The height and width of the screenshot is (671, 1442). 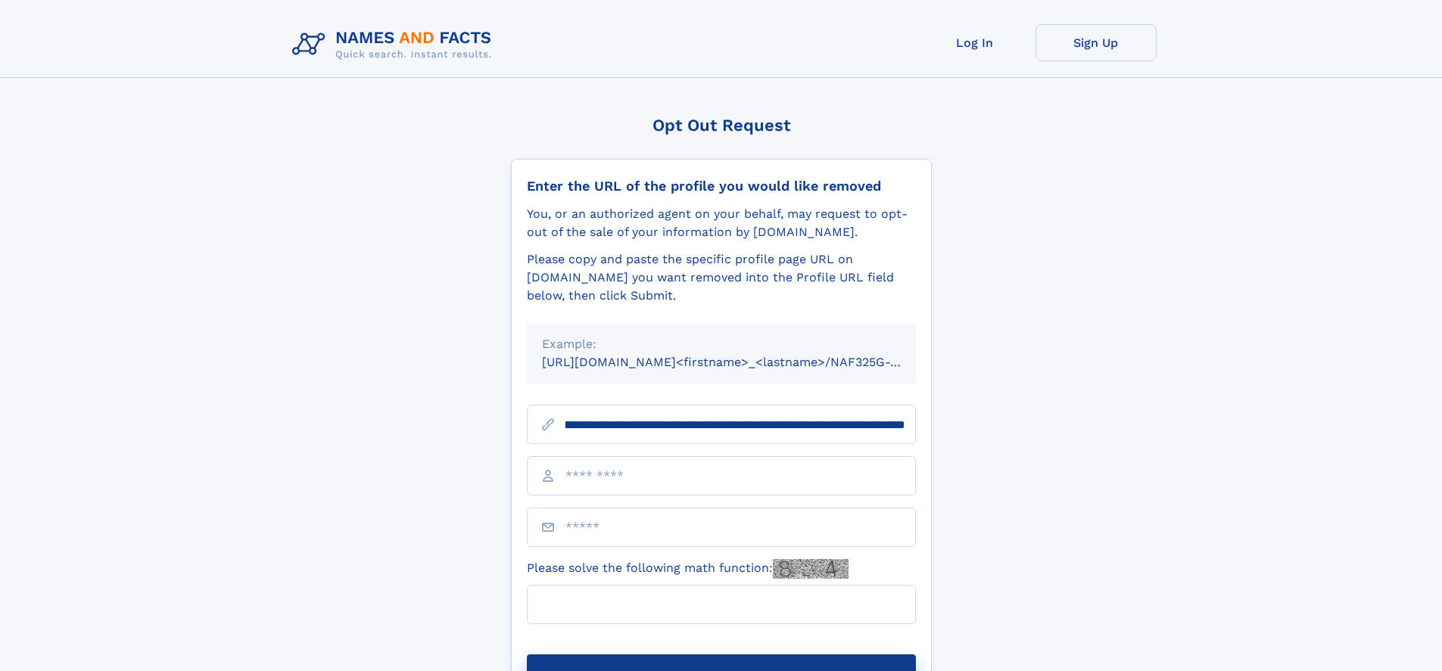 I want to click on div: Example:, so click(x=721, y=344).